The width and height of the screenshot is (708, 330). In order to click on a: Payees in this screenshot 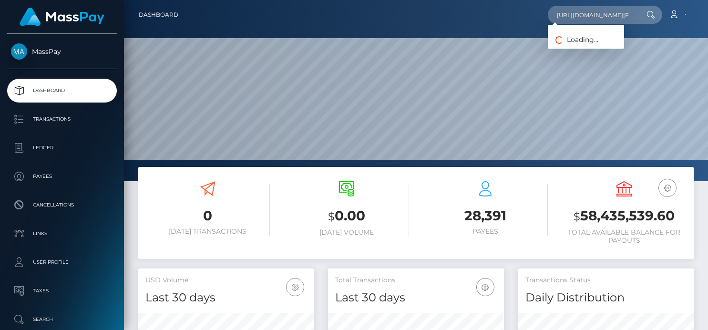, I will do `click(62, 176)`.